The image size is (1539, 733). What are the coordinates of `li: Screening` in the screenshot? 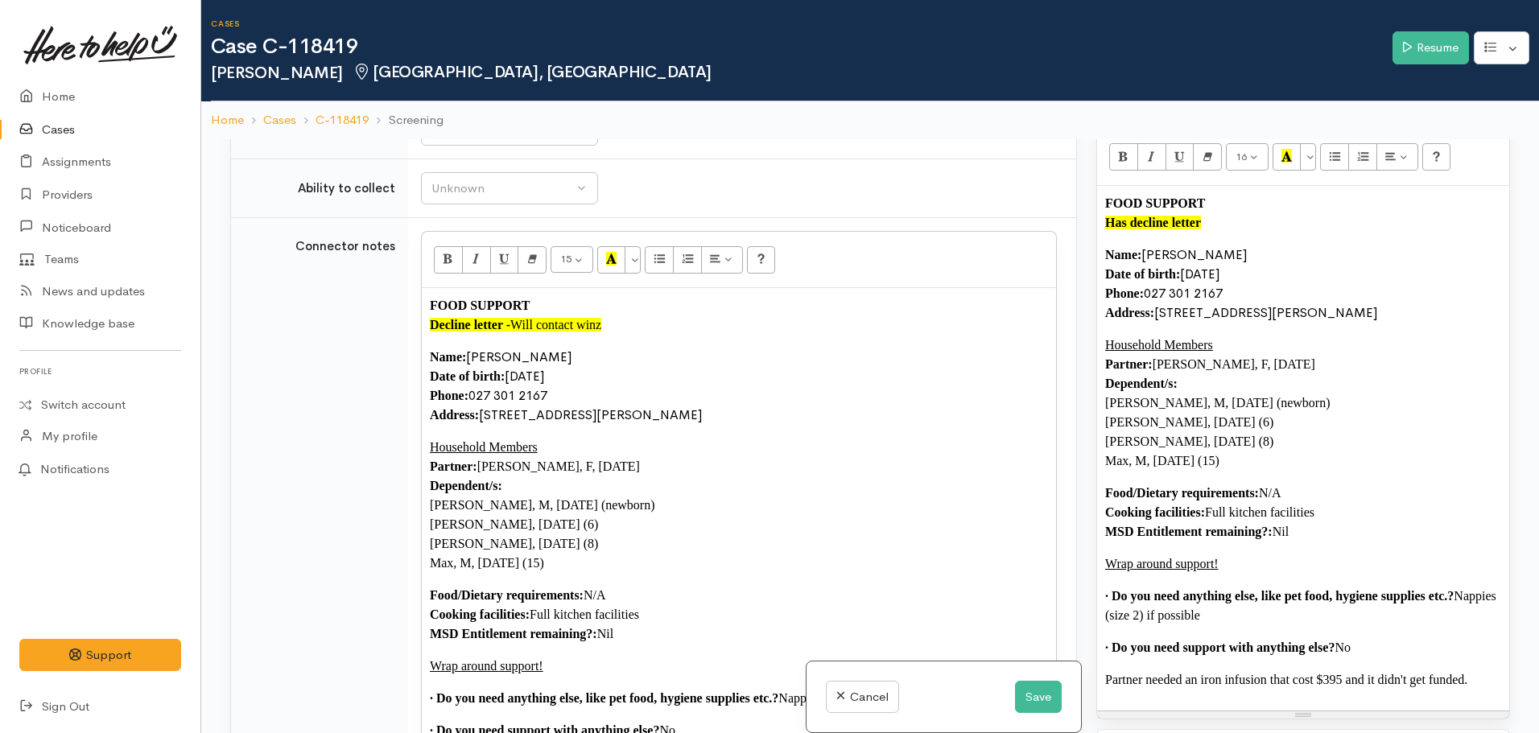 It's located at (406, 120).